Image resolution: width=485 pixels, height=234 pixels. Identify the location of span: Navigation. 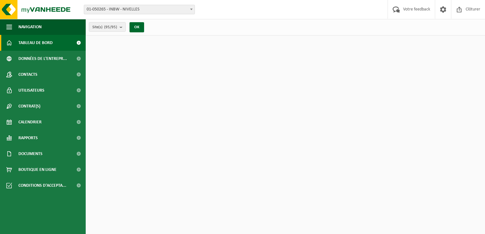
(30, 27).